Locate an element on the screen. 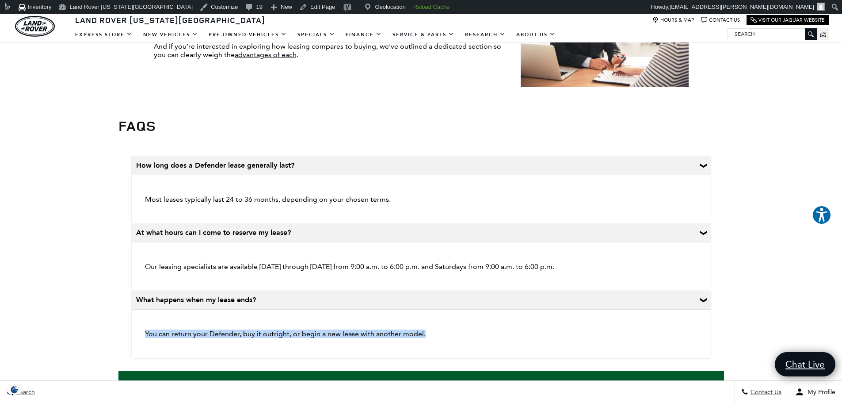 Image resolution: width=842 pixels, height=403 pixels. summary: How long does a Defender lease generally last? is located at coordinates (421, 165).